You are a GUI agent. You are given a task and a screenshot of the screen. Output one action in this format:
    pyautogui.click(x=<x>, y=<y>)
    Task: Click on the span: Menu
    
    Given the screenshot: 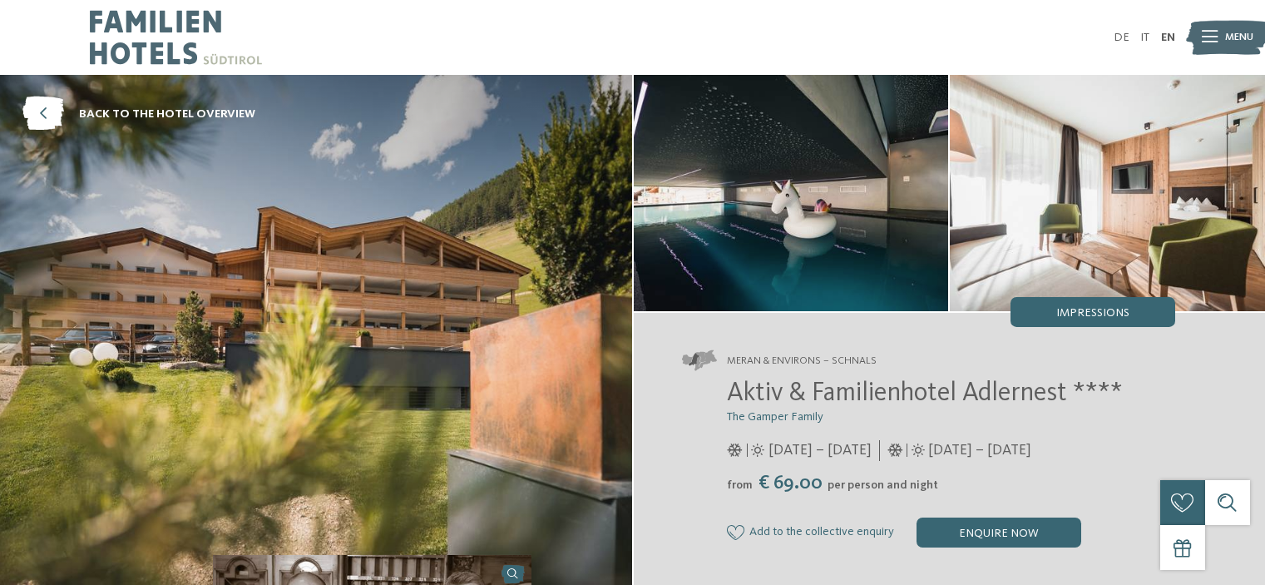 What is the action you would take?
    pyautogui.click(x=1239, y=37)
    